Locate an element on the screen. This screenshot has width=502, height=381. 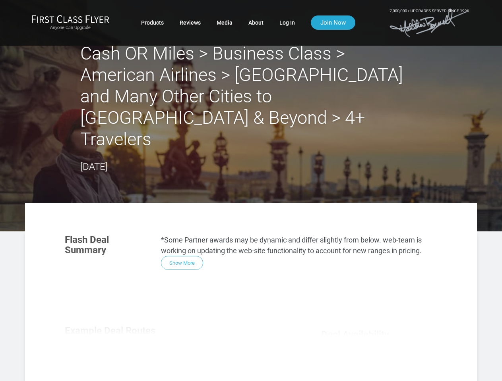
small: Anyone Can Upgrade is located at coordinates (70, 28).